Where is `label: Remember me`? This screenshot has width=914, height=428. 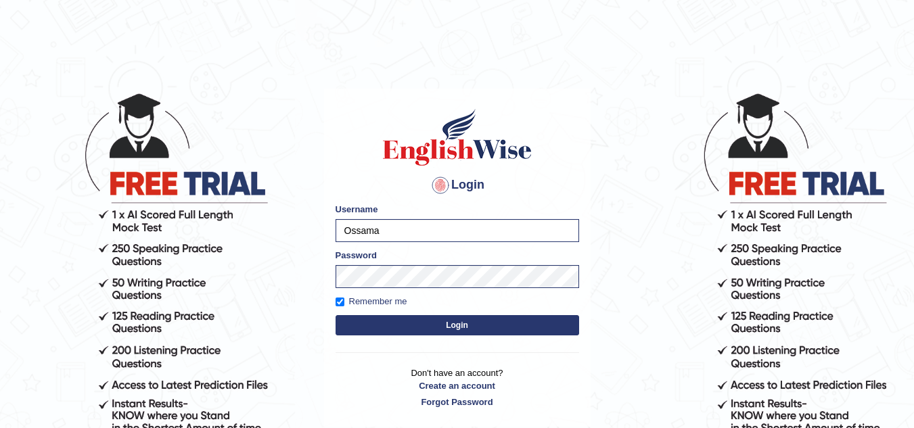 label: Remember me is located at coordinates (371, 302).